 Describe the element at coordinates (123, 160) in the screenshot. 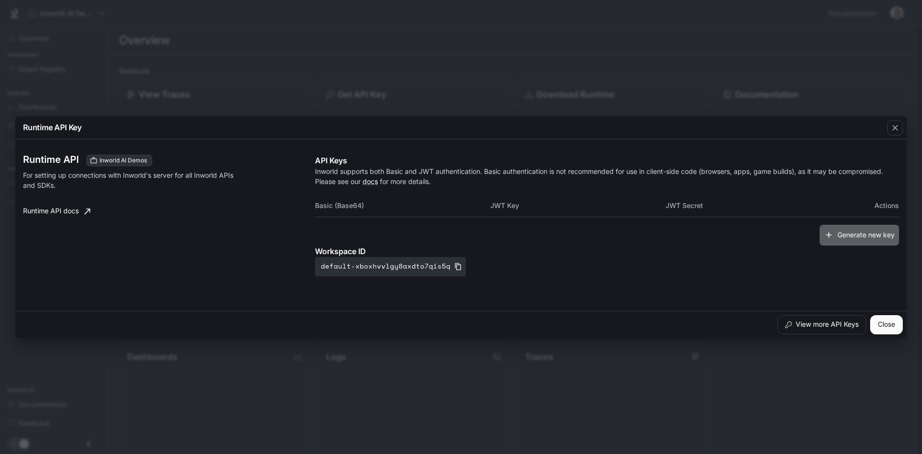

I see `span: Inworld AI Demos` at that location.